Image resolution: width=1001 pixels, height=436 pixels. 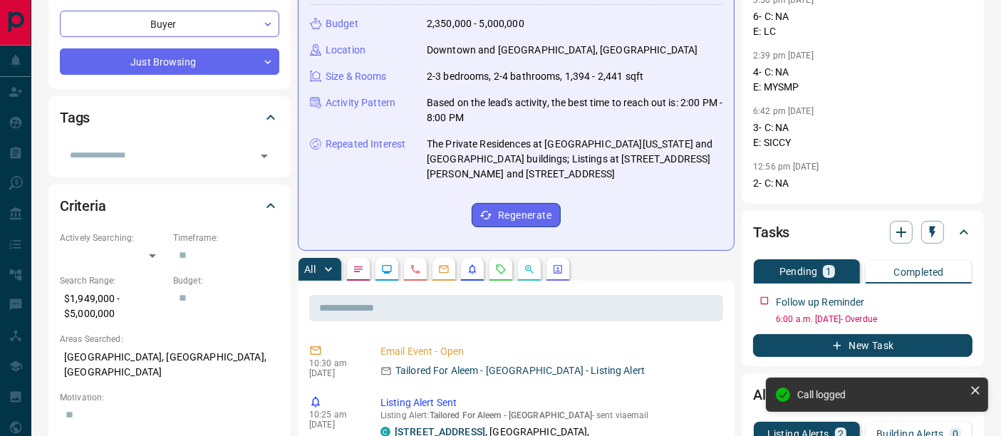 What do you see at coordinates (342, 24) in the screenshot?
I see `p: Budget` at bounding box center [342, 24].